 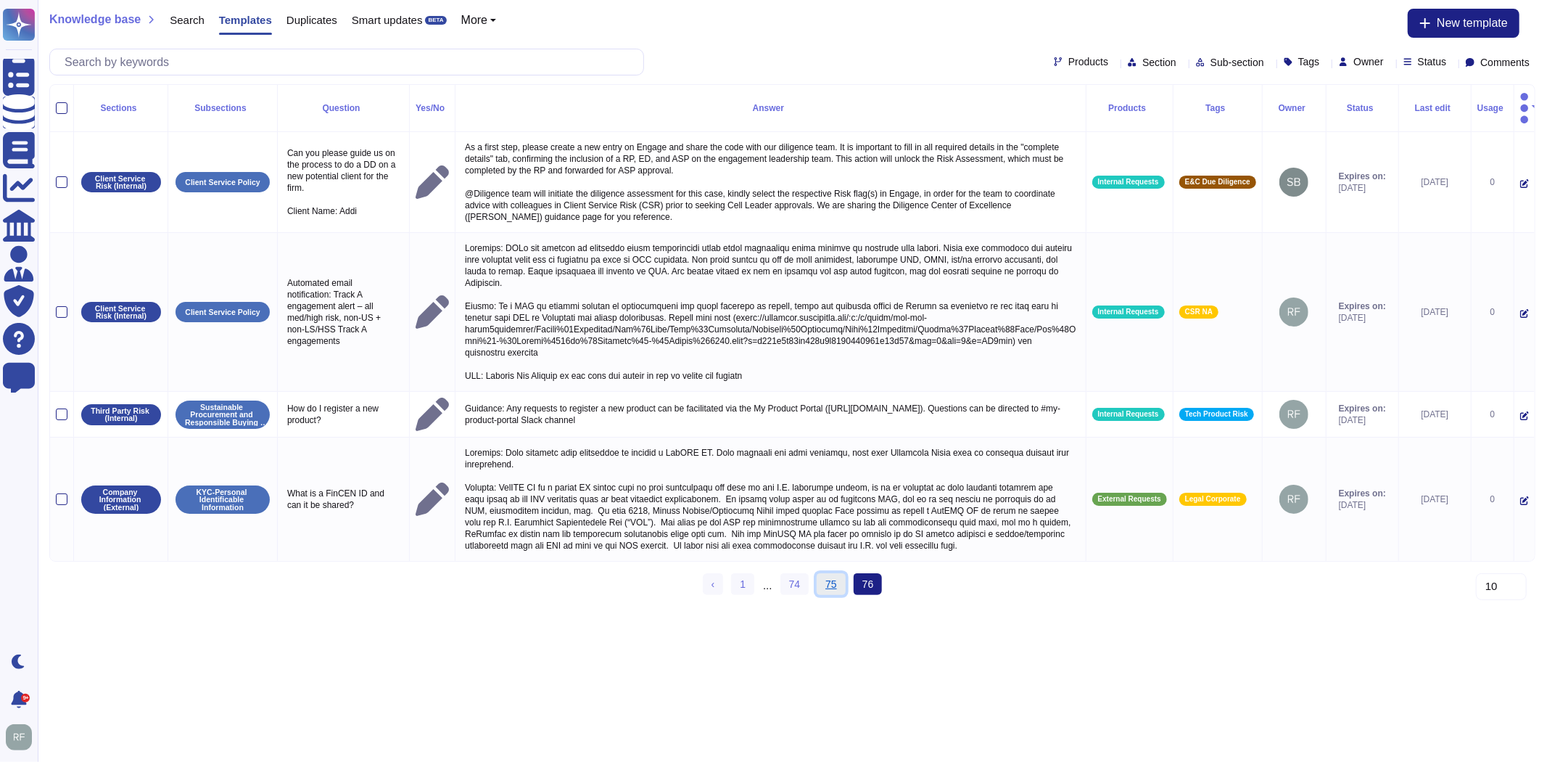 What do you see at coordinates (1216, 414) in the screenshot?
I see `span: Tech Product Risk` at bounding box center [1216, 414].